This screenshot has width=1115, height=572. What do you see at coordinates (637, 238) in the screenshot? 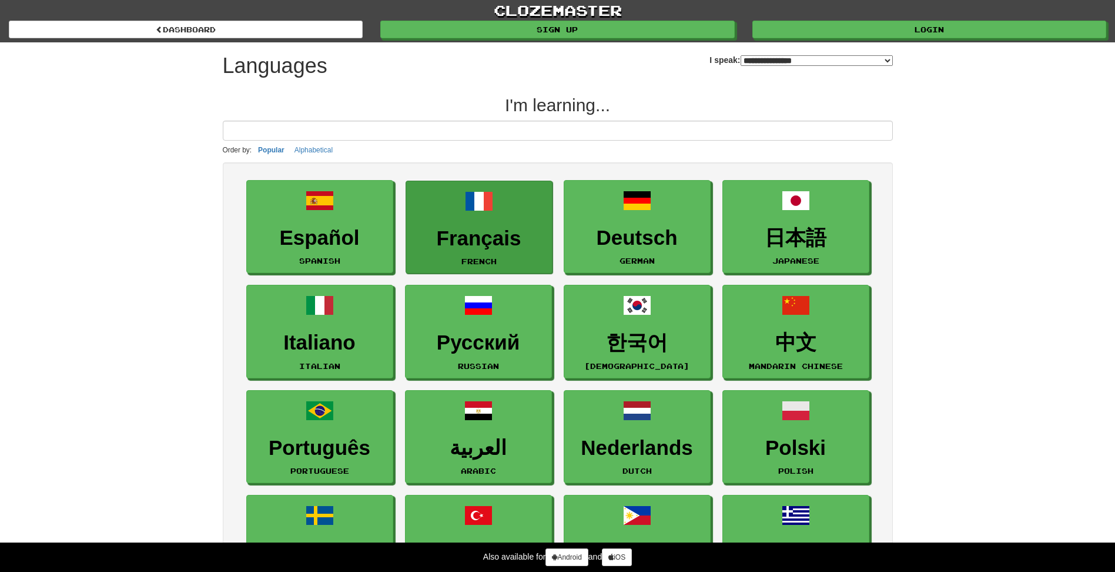
I see `h3: Deutsch` at bounding box center [637, 238].